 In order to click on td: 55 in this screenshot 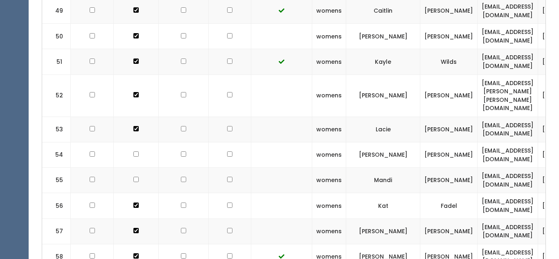, I will do `click(56, 181)`.